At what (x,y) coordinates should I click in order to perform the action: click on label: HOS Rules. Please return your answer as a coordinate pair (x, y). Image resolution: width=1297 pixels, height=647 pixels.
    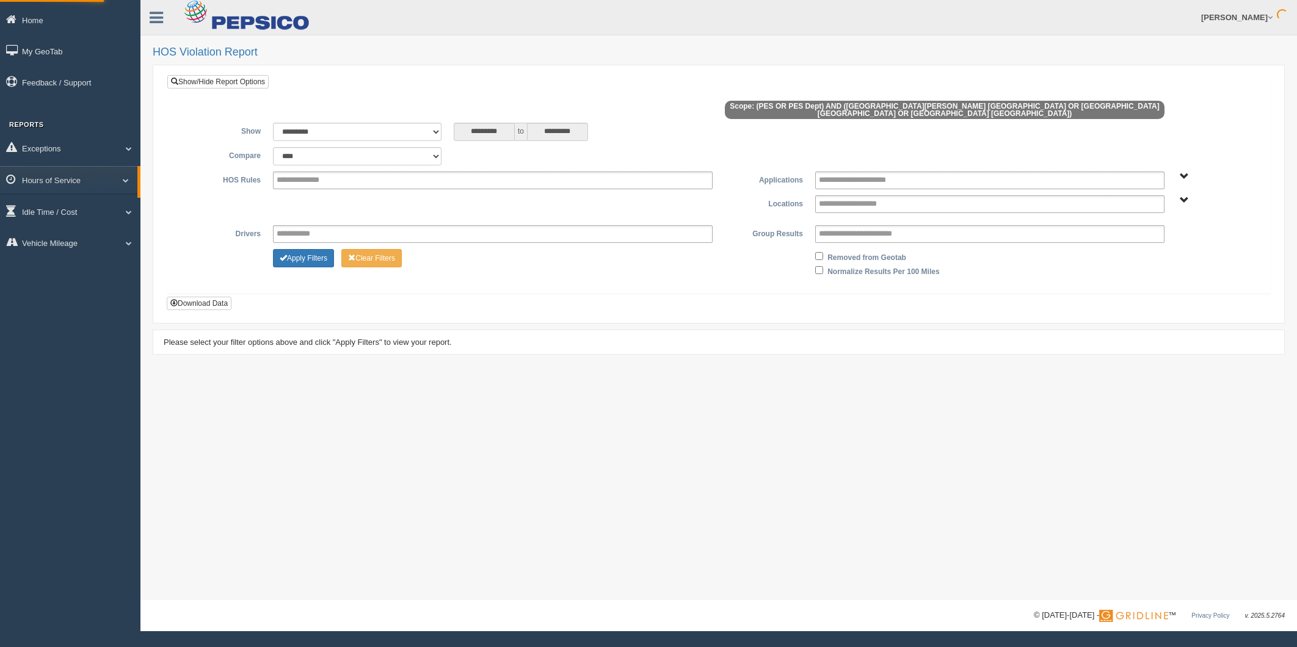
    Looking at the image, I should click on (222, 179).